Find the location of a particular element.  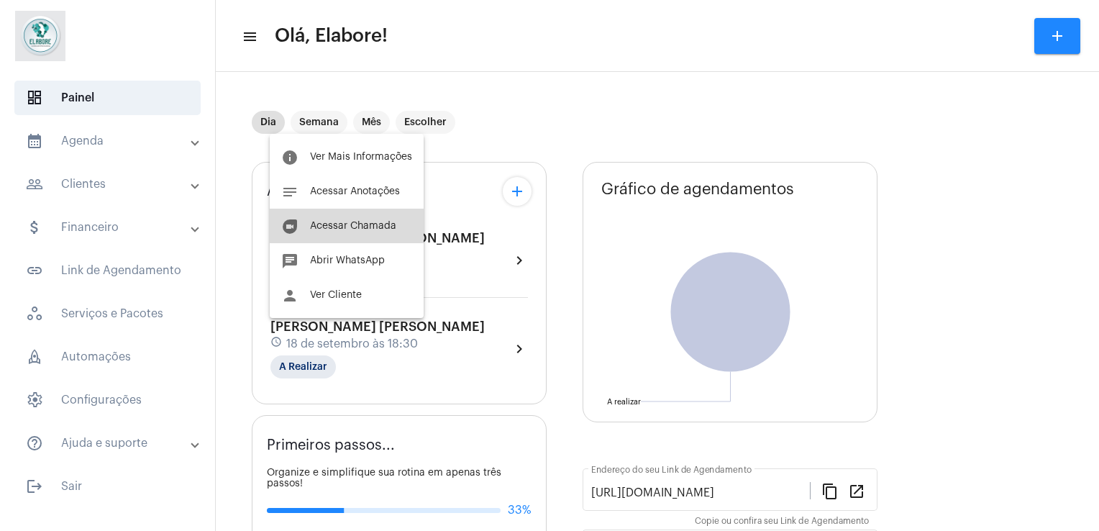

mat-icon: notes is located at coordinates (290, 192).